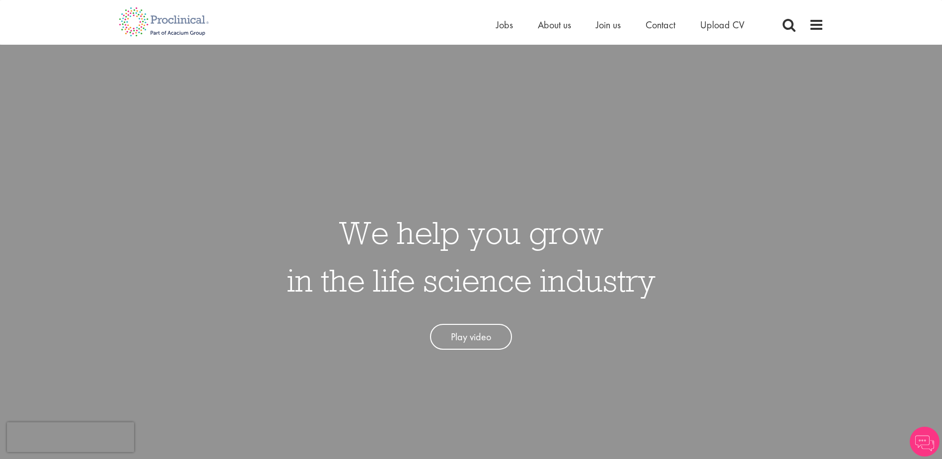  Describe the element at coordinates (660, 25) in the screenshot. I see `a: Contact` at that location.